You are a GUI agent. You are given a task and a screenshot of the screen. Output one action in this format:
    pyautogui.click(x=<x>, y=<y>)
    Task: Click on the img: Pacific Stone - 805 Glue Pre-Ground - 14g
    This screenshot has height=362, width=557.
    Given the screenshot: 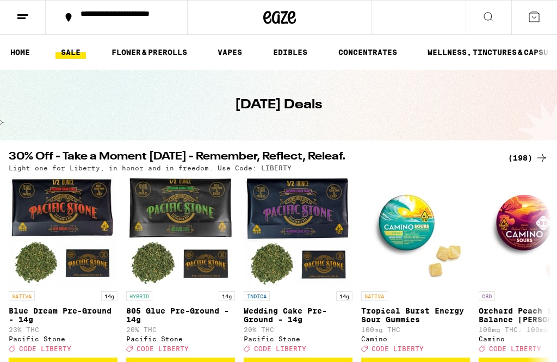 What is the action you would take?
    pyautogui.click(x=181, y=231)
    